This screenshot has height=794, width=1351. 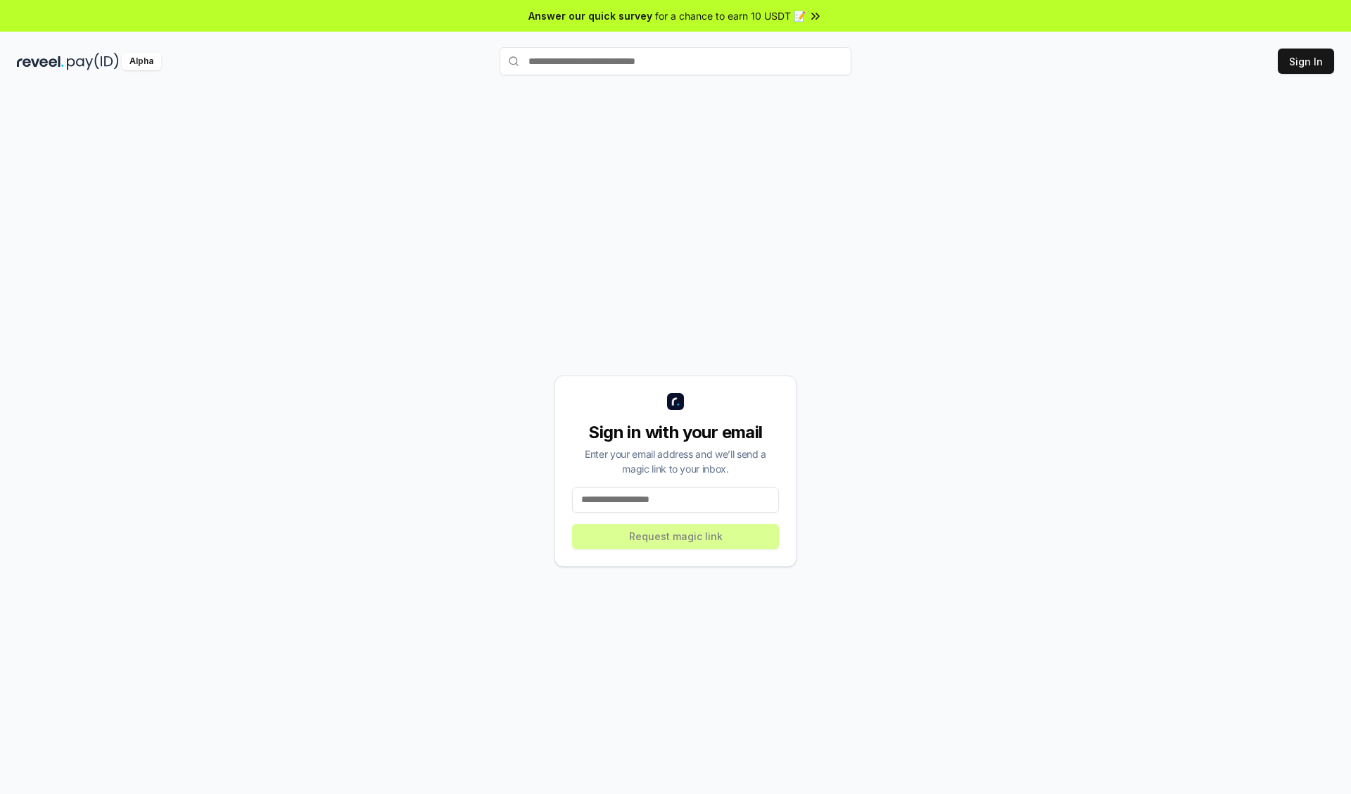 What do you see at coordinates (141, 61) in the screenshot?
I see `div: Alpha` at bounding box center [141, 61].